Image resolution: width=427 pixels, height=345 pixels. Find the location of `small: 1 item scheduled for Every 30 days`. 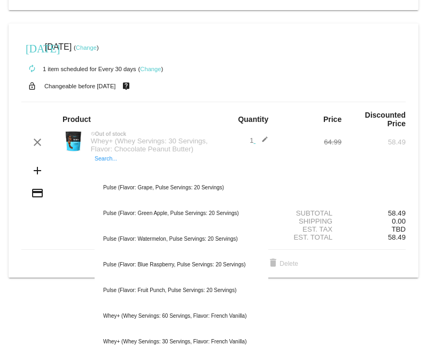

small: 1 item scheduled for Every 30 days is located at coordinates (79, 69).